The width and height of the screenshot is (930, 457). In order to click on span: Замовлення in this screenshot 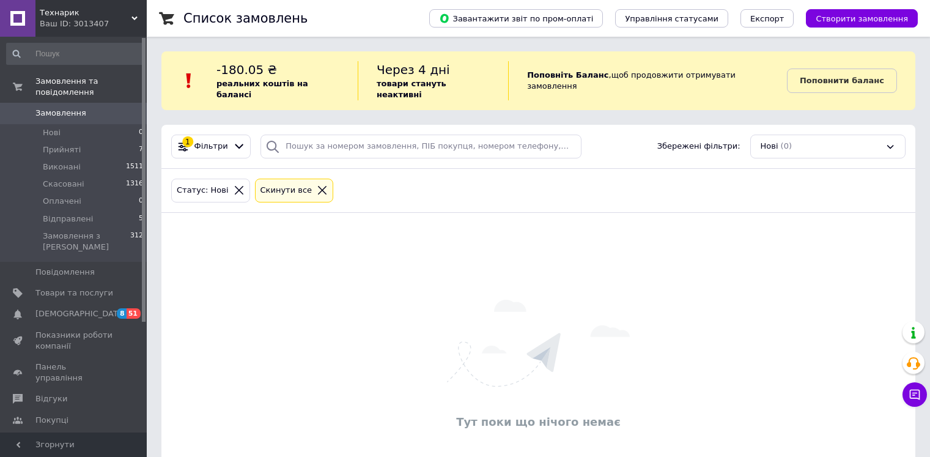, I will do `click(61, 113)`.